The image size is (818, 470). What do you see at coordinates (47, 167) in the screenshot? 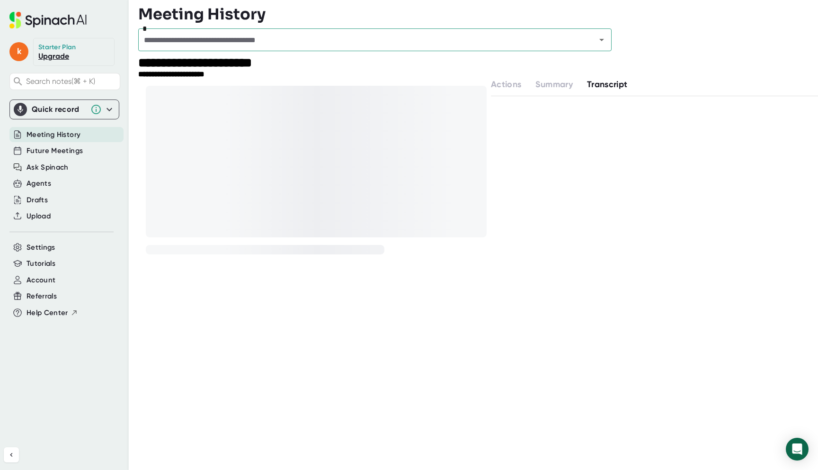
I see `span: Ask Spinach` at bounding box center [47, 167].